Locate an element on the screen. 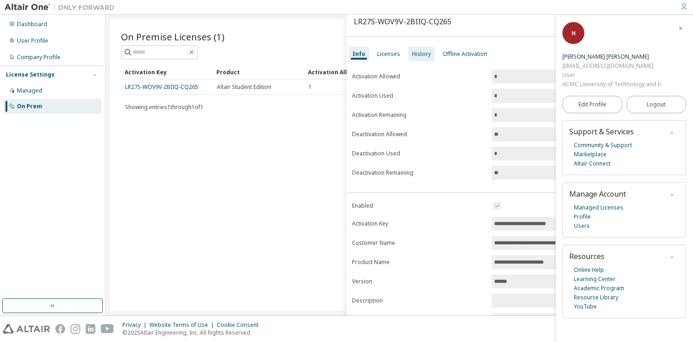 The height and width of the screenshot is (342, 693). button: Logout is located at coordinates (657, 105).